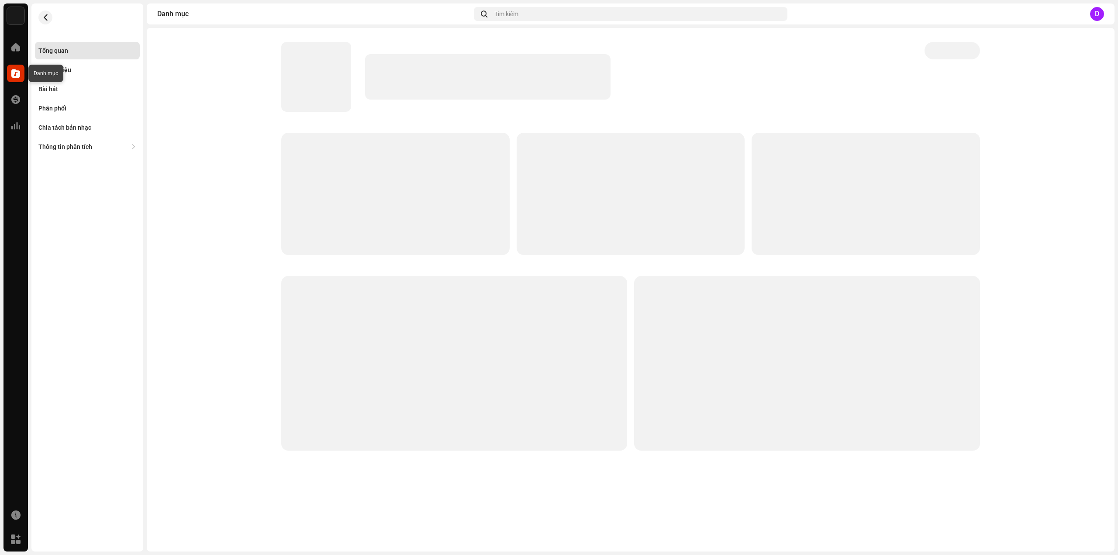 This screenshot has height=555, width=1118. I want to click on div: Thông tin phân tích, so click(65, 147).